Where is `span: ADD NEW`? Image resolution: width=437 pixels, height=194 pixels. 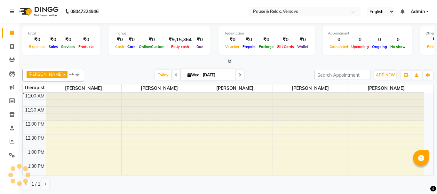
span: ADD NEW is located at coordinates (386, 75).